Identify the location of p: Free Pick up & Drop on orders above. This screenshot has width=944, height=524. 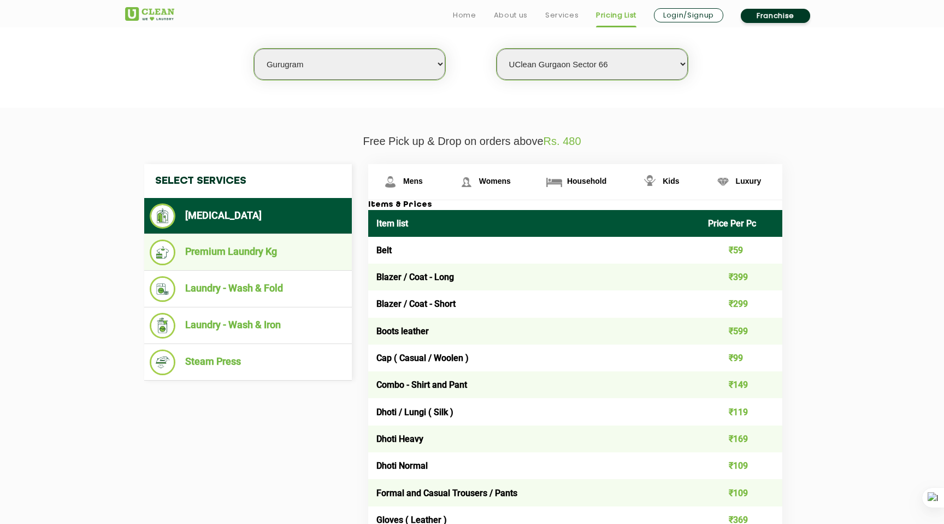
(472, 141).